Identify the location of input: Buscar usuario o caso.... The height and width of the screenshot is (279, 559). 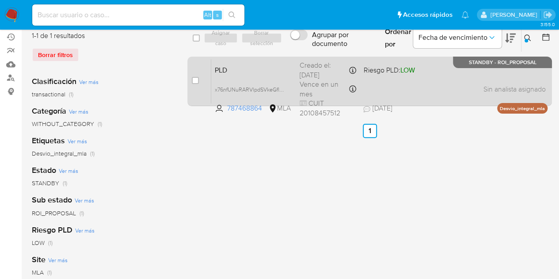
(138, 15).